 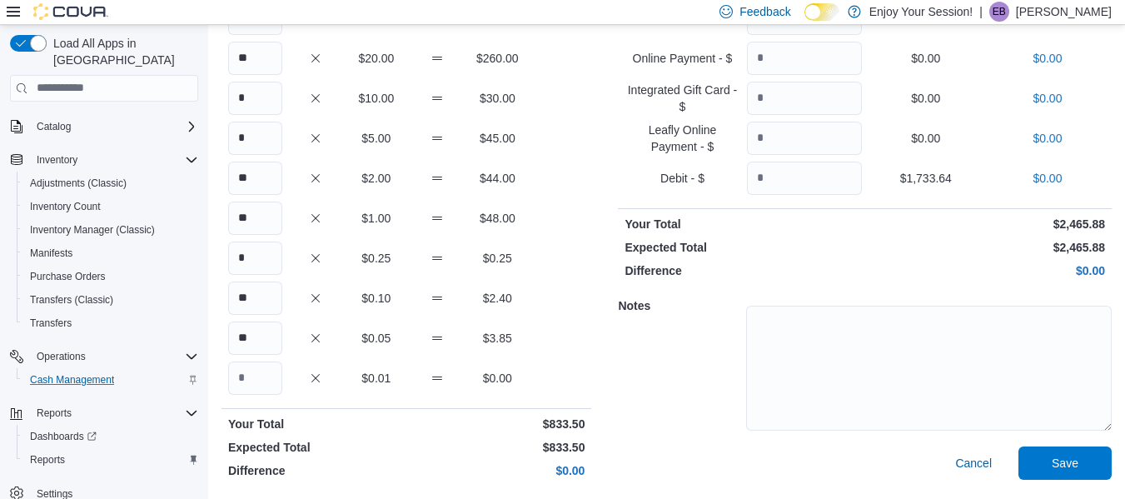 What do you see at coordinates (65, 207) in the screenshot?
I see `a: Inventory Count` at bounding box center [65, 207].